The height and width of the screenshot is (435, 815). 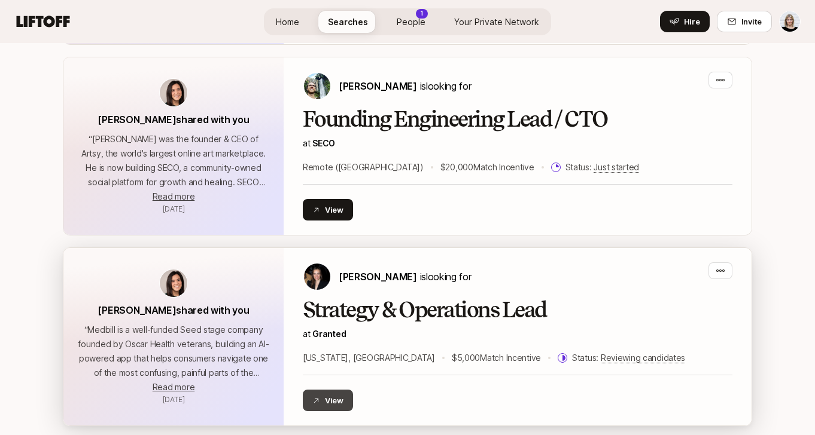 I want to click on p: $5,000 Match Incentive, so click(x=496, y=358).